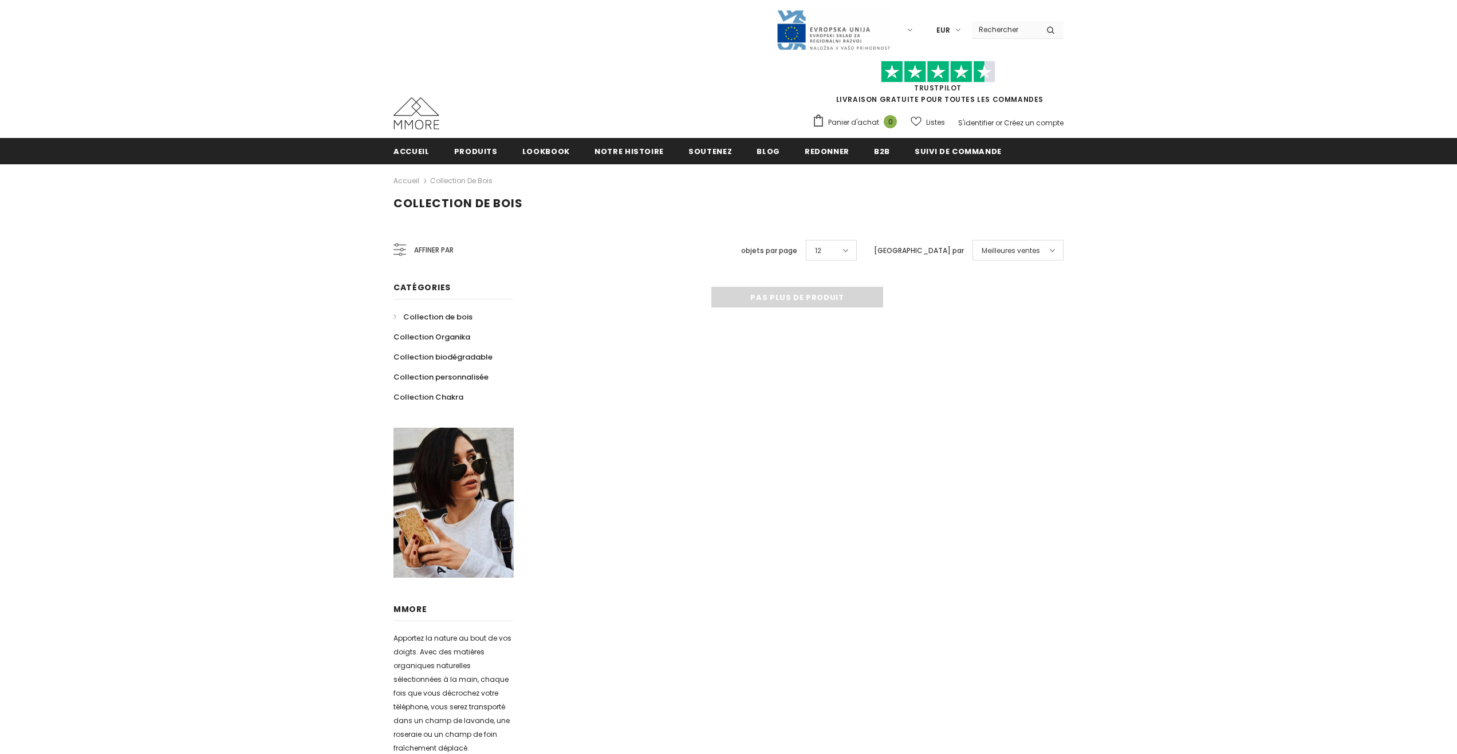 Image resolution: width=1457 pixels, height=754 pixels. I want to click on a: Notre histoire, so click(629, 151).